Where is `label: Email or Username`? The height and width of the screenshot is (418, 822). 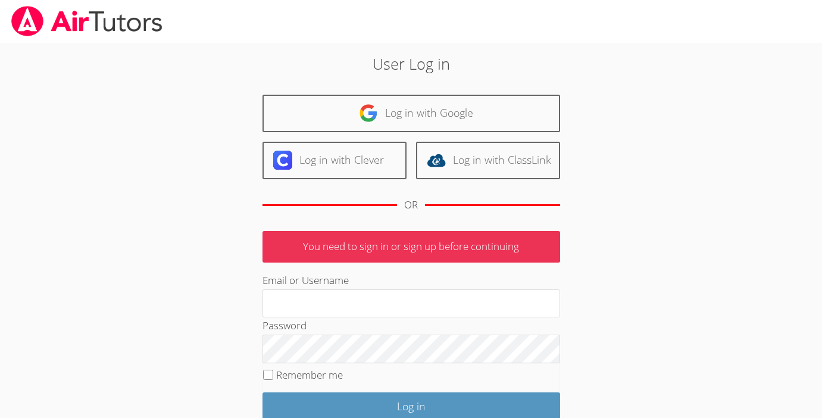 label: Email or Username is located at coordinates (306, 280).